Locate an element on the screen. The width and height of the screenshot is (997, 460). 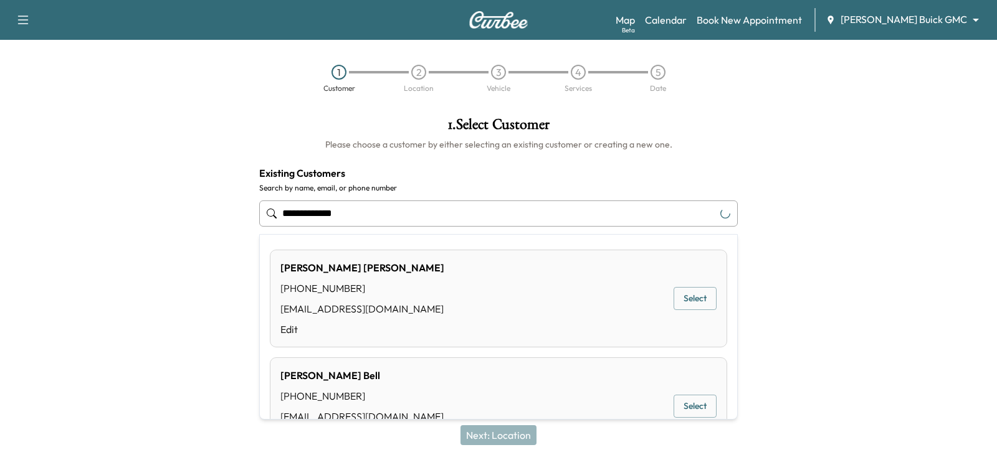
a: Book New Appointment is located at coordinates (749, 20).